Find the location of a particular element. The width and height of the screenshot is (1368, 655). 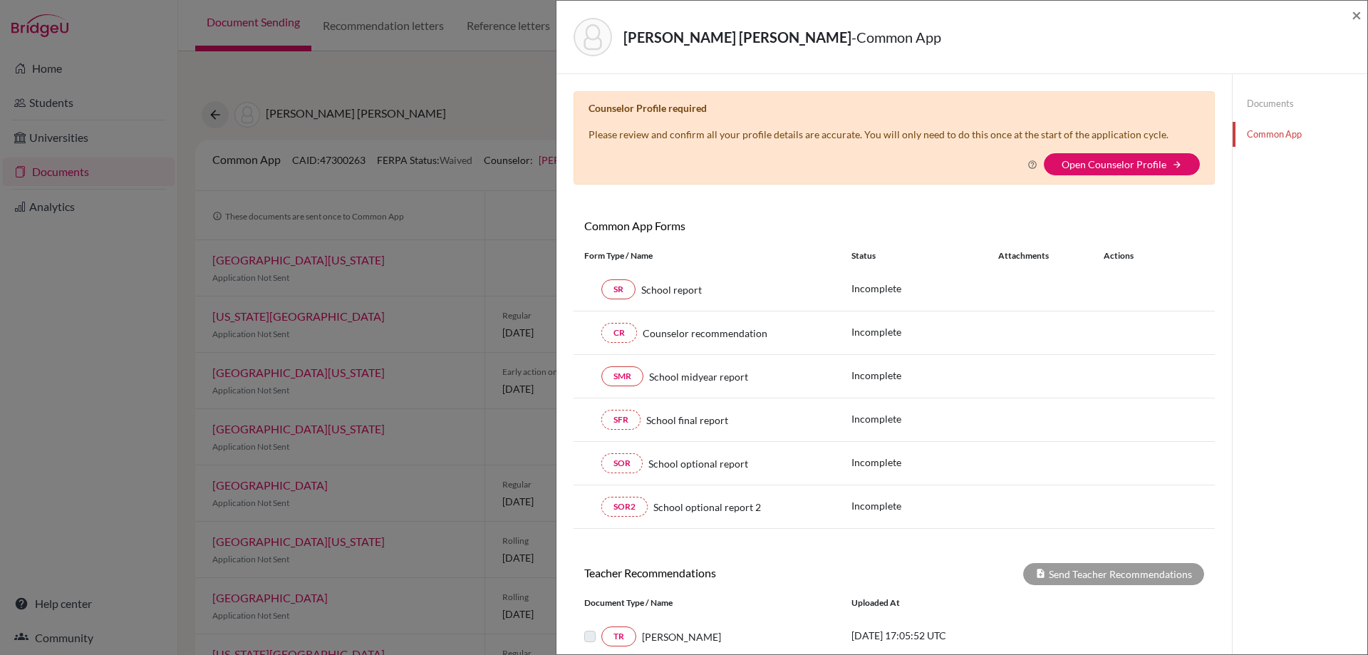

span: Counselor recommendation is located at coordinates (705, 333).